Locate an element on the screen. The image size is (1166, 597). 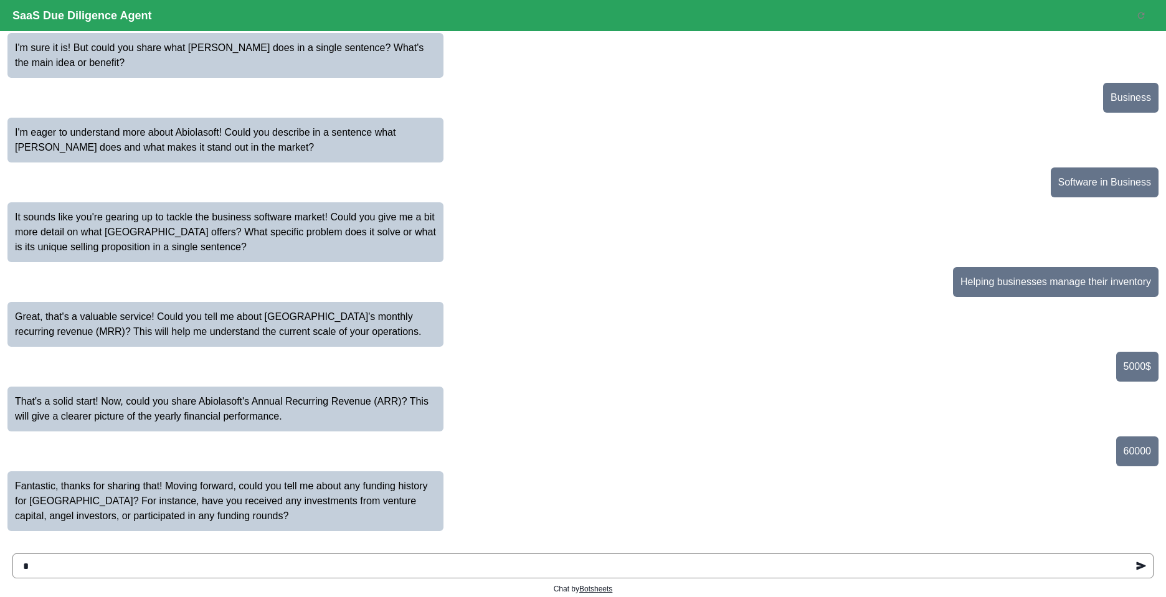
p: 60000 is located at coordinates (1138, 452).